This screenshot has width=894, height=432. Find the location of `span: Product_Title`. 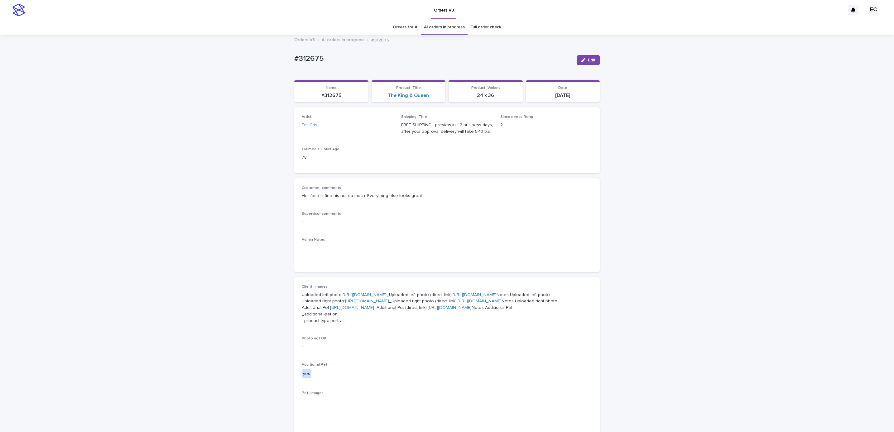

span: Product_Title is located at coordinates (408, 88).